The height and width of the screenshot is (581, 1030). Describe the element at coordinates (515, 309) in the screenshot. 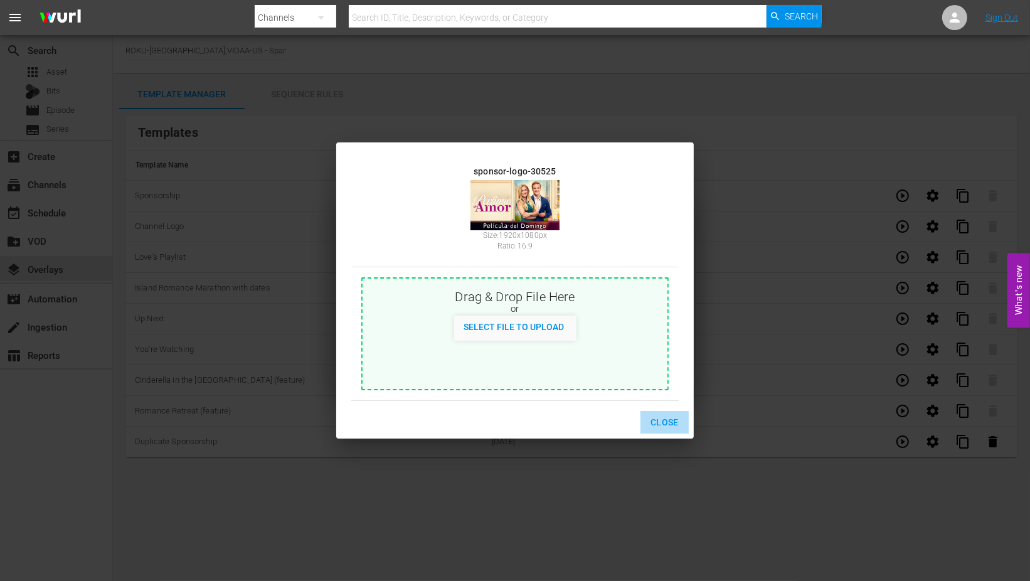

I see `div: or` at that location.